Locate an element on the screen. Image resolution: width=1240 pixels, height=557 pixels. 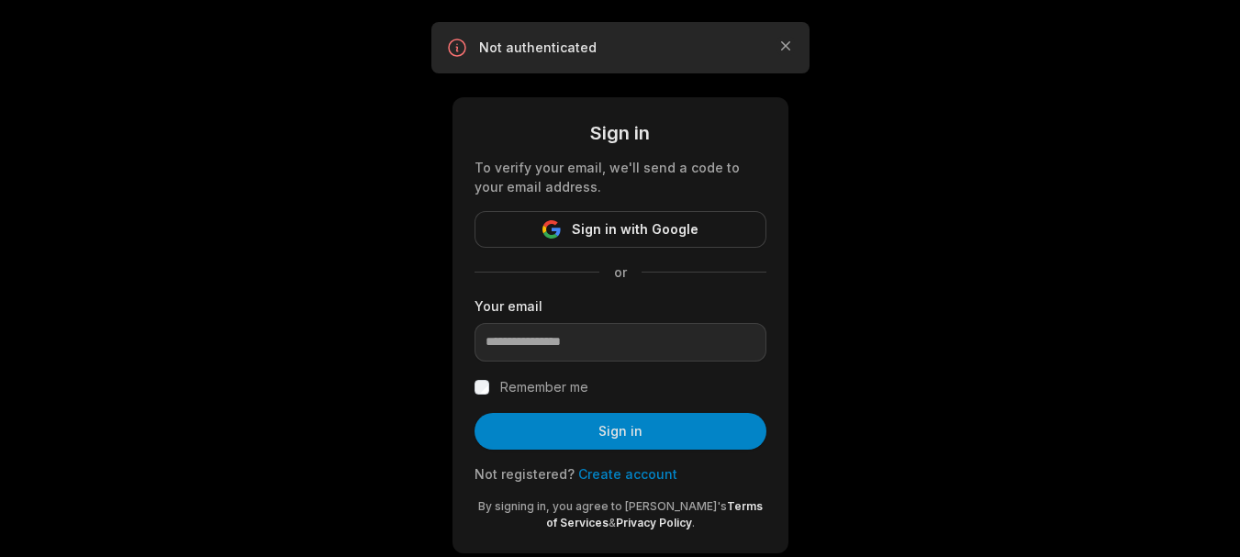
p: Not authenticated is located at coordinates (621, 48).